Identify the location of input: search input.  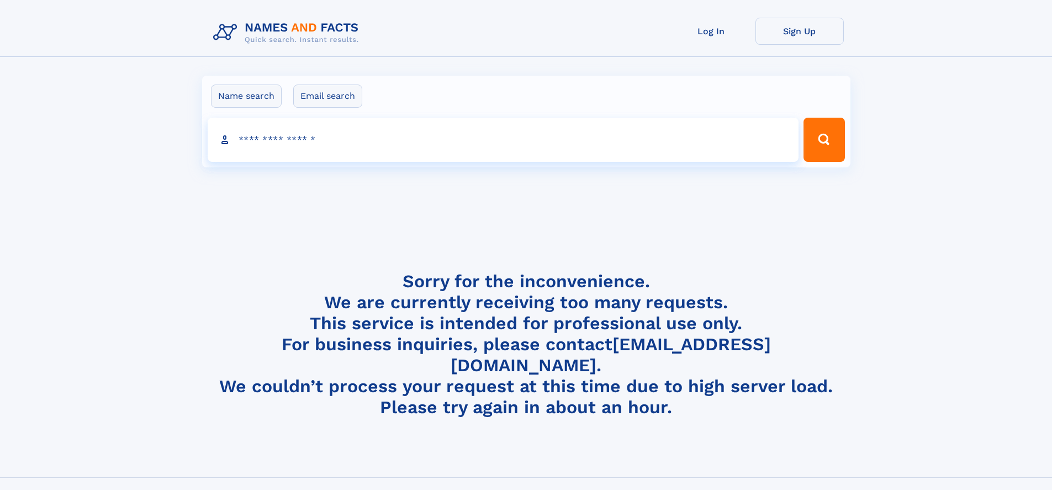
(503, 140).